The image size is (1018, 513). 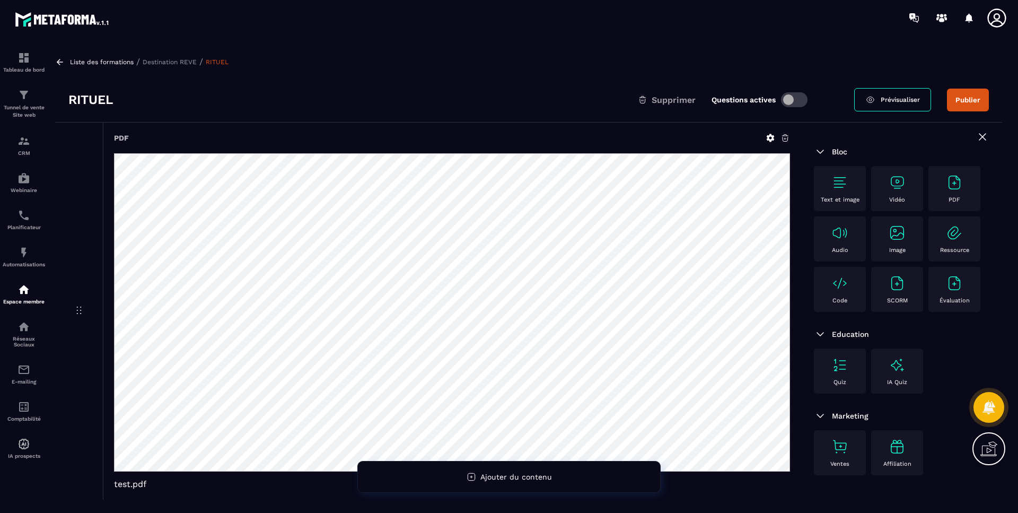 What do you see at coordinates (24, 327) in the screenshot?
I see `img: social-network` at bounding box center [24, 327].